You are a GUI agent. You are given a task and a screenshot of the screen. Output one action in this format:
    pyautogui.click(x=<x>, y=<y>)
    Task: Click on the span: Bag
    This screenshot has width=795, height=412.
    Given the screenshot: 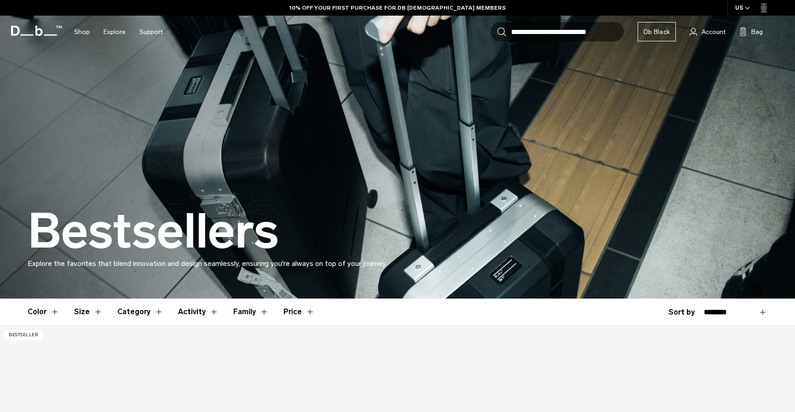 What is the action you would take?
    pyautogui.click(x=756, y=32)
    